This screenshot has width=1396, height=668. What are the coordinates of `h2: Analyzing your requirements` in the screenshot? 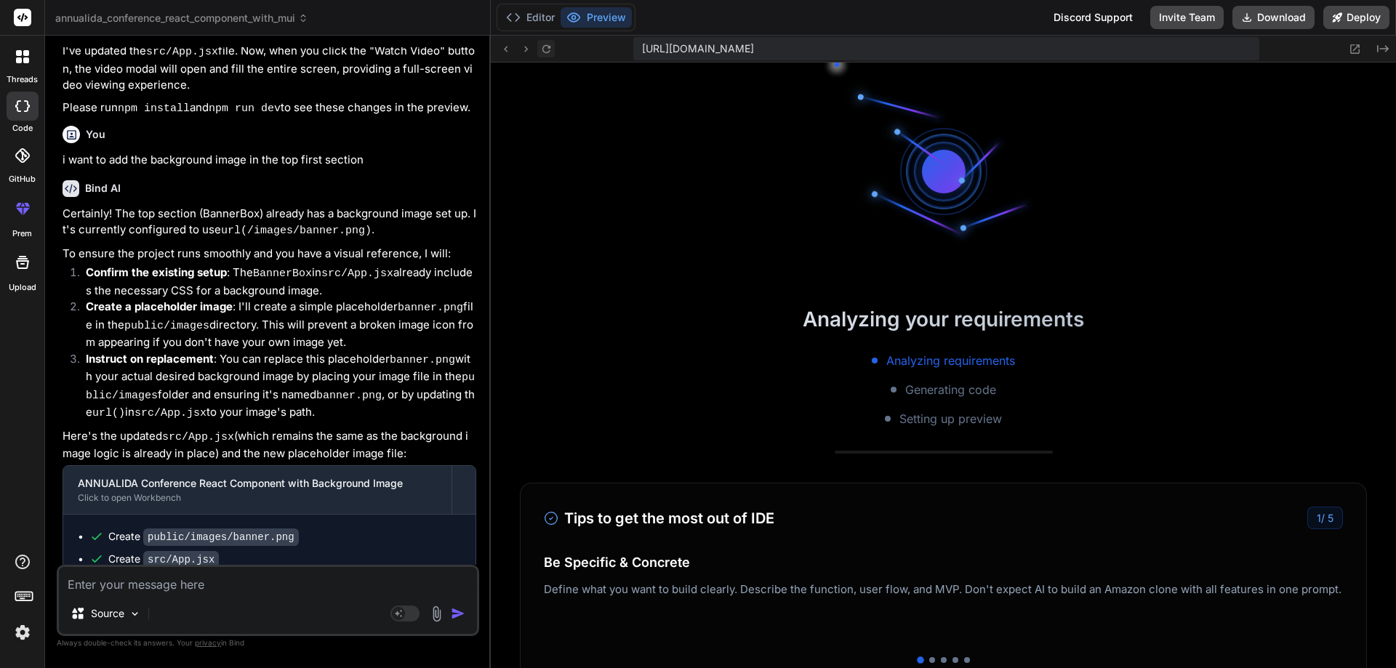 It's located at (943, 319).